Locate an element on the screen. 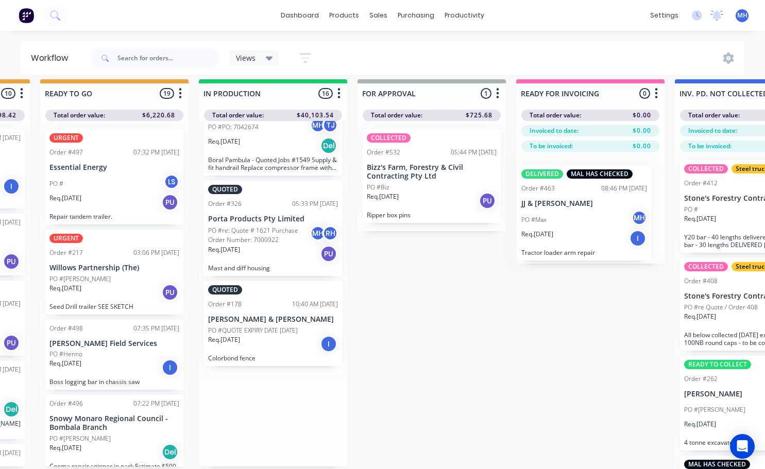  img: Factory is located at coordinates (26, 15).